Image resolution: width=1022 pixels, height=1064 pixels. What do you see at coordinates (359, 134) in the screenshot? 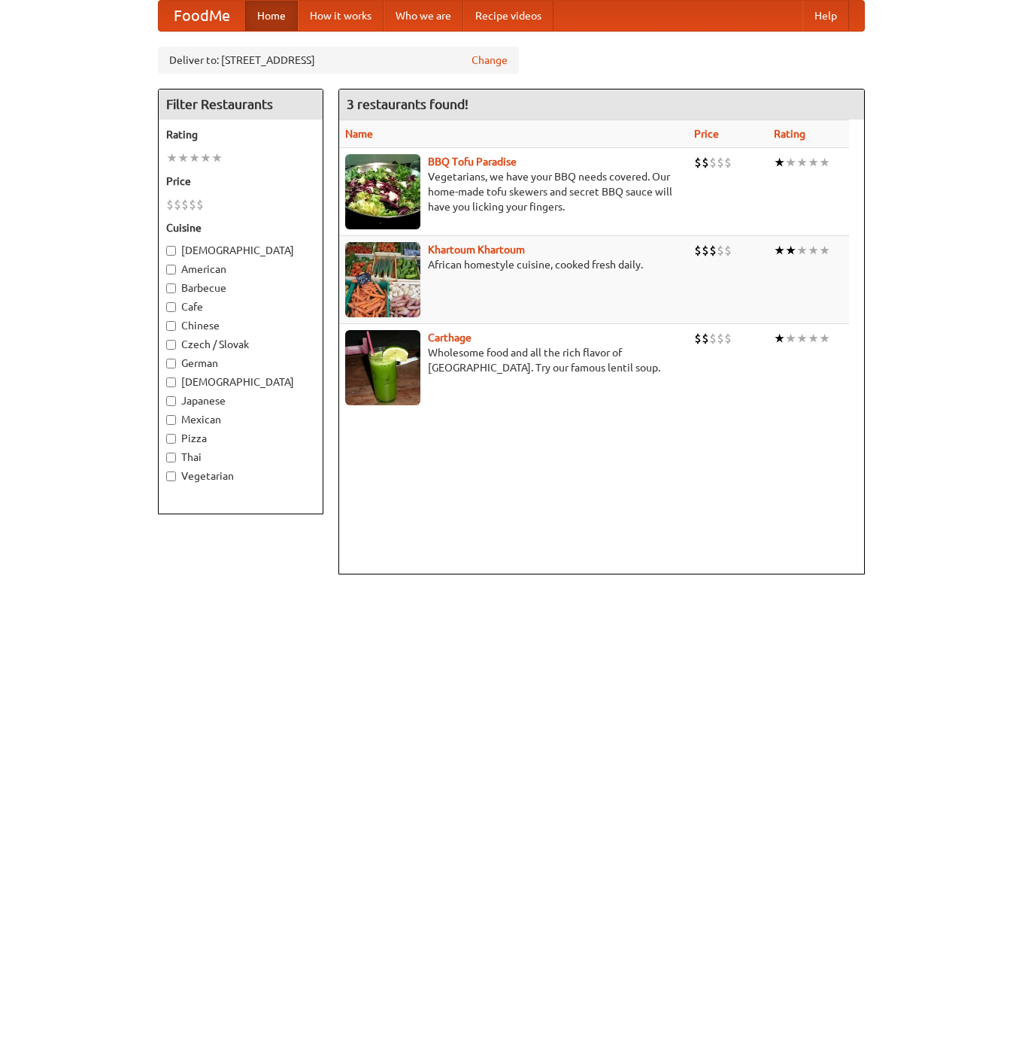
I see `a: Name` at bounding box center [359, 134].